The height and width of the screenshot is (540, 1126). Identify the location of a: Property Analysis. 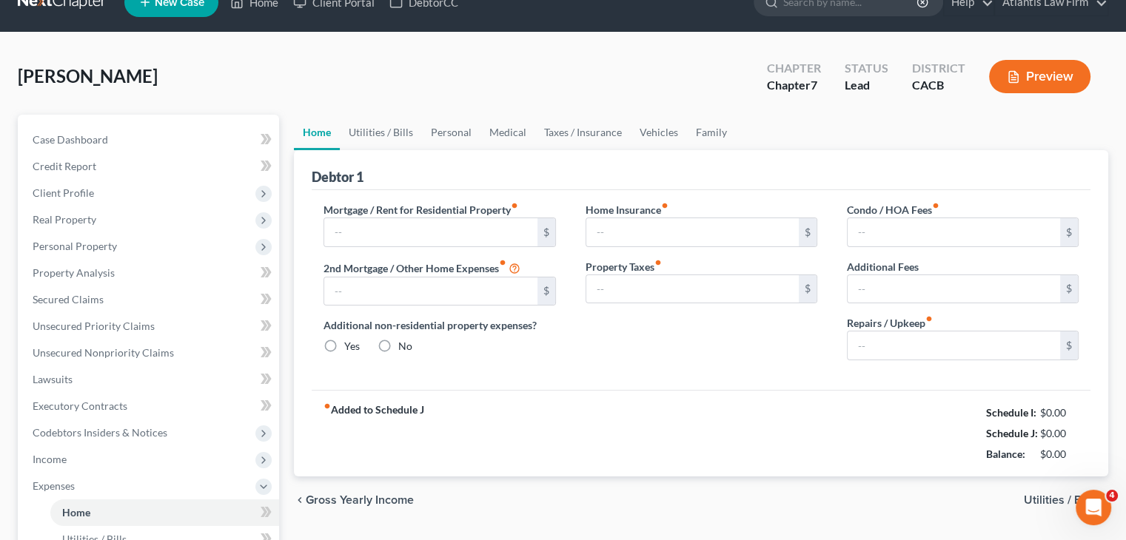
(150, 273).